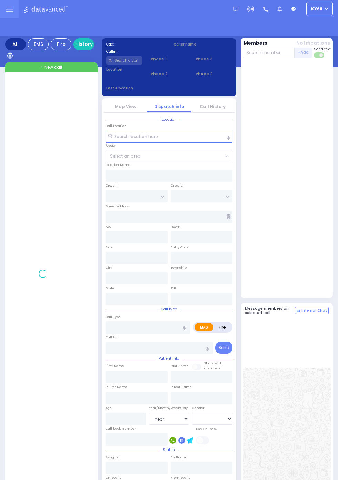  Describe the element at coordinates (213, 363) in the screenshot. I see `small: Share with` at that location.